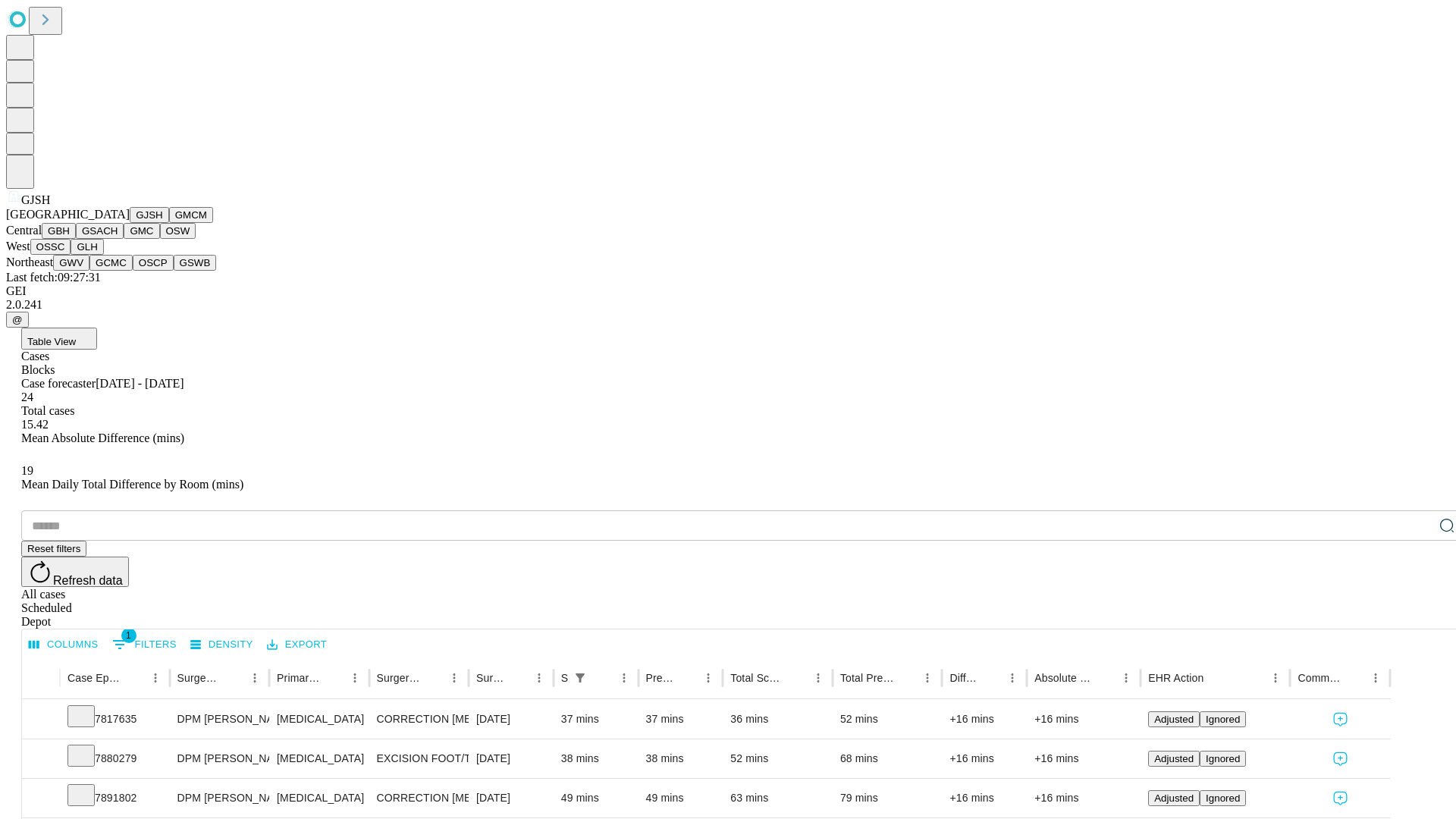 This screenshot has height=819, width=1456. What do you see at coordinates (195, 263) in the screenshot?
I see `button: GSWB` at bounding box center [195, 263].